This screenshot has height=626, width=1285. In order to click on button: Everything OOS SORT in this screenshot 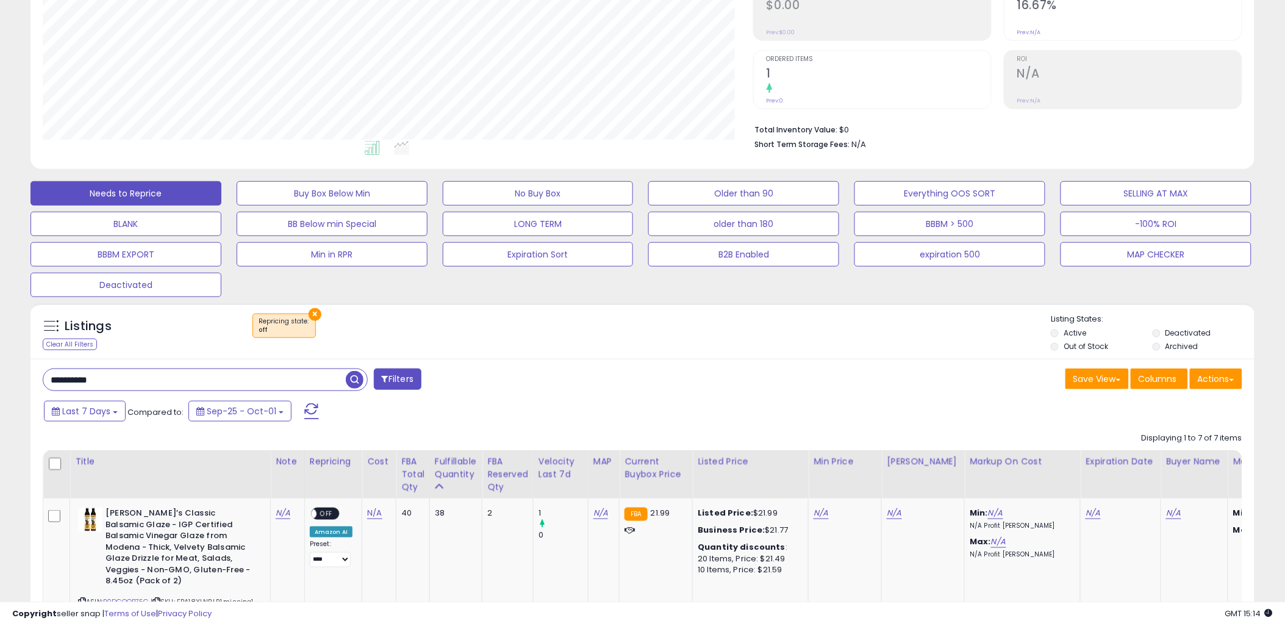, I will do `click(950, 193)`.